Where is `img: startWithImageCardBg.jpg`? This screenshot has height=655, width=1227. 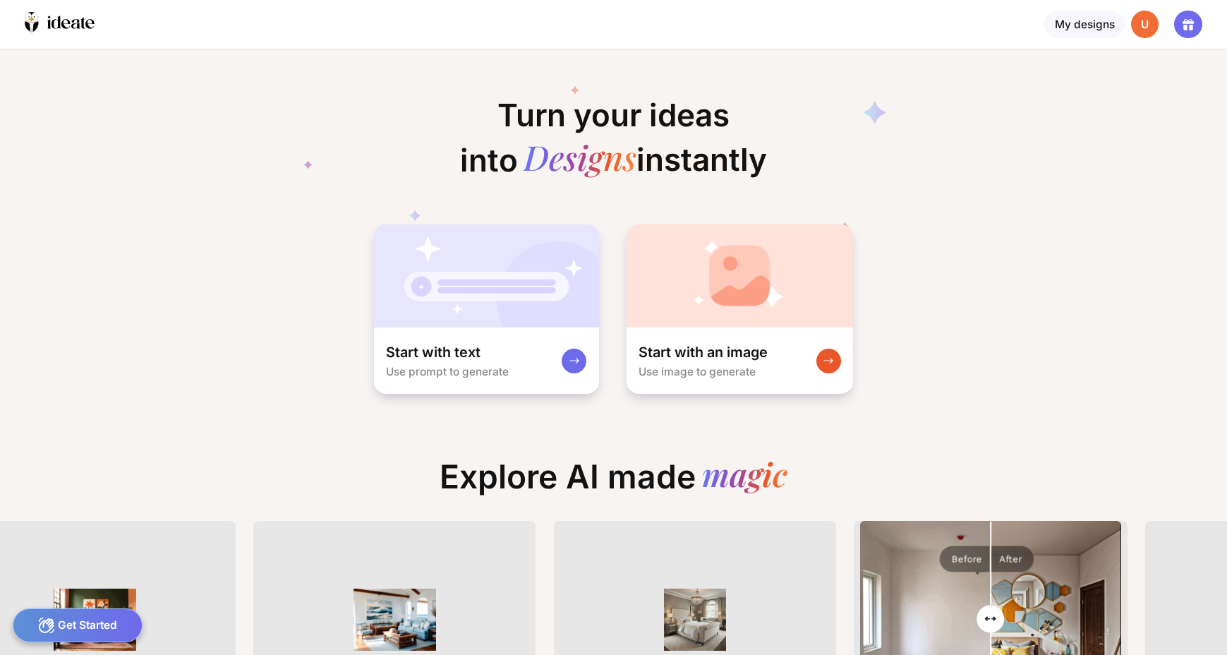
img: startWithImageCardBg.jpg is located at coordinates (739, 276).